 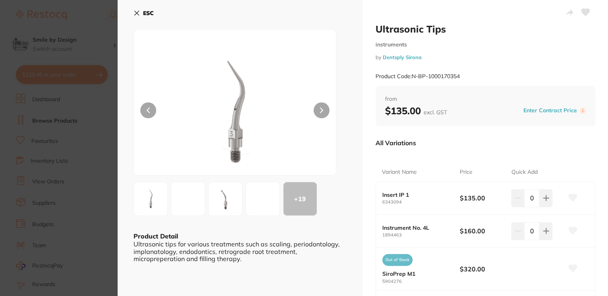 What do you see at coordinates (402, 57) in the screenshot?
I see `a: Dentsply Sirona` at bounding box center [402, 57].